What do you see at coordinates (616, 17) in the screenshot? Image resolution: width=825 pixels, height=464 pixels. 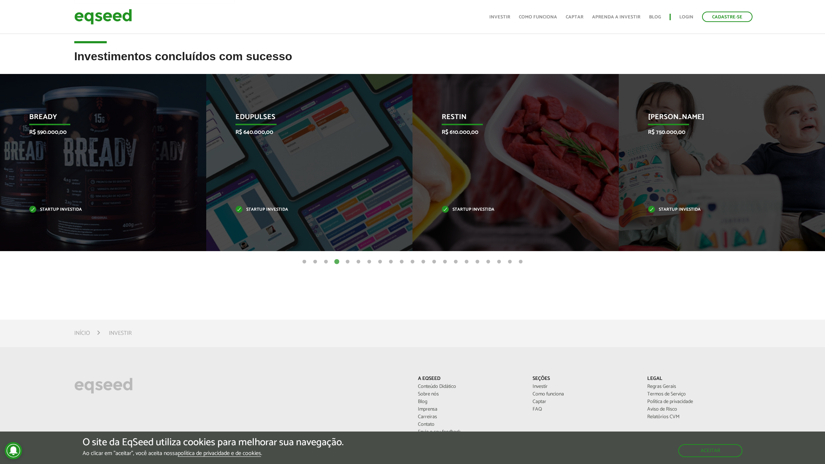 I see `a: Aprenda a investir` at bounding box center [616, 17].